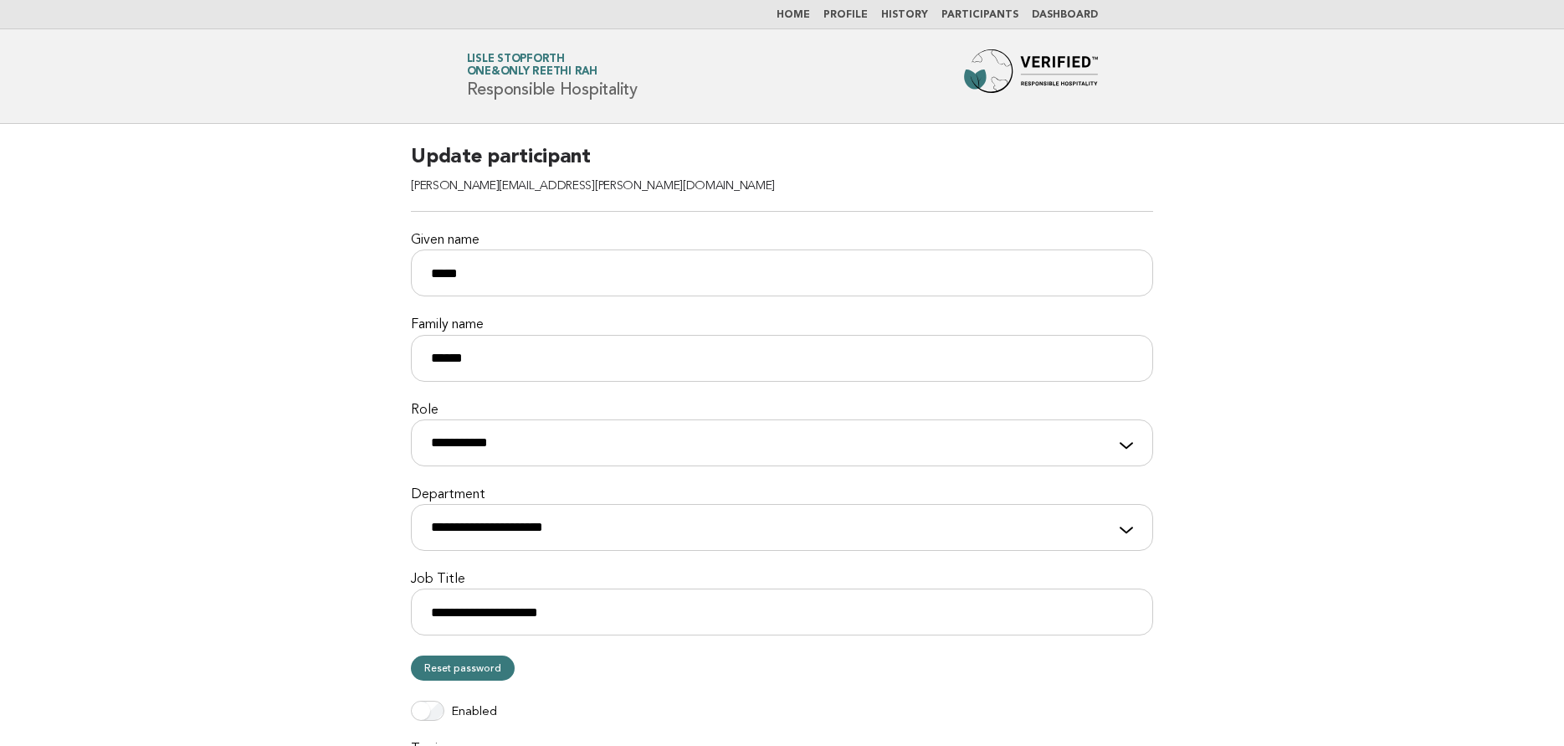 The height and width of the screenshot is (746, 1564). Describe the element at coordinates (782, 325) in the screenshot. I see `label: Family name` at that location.